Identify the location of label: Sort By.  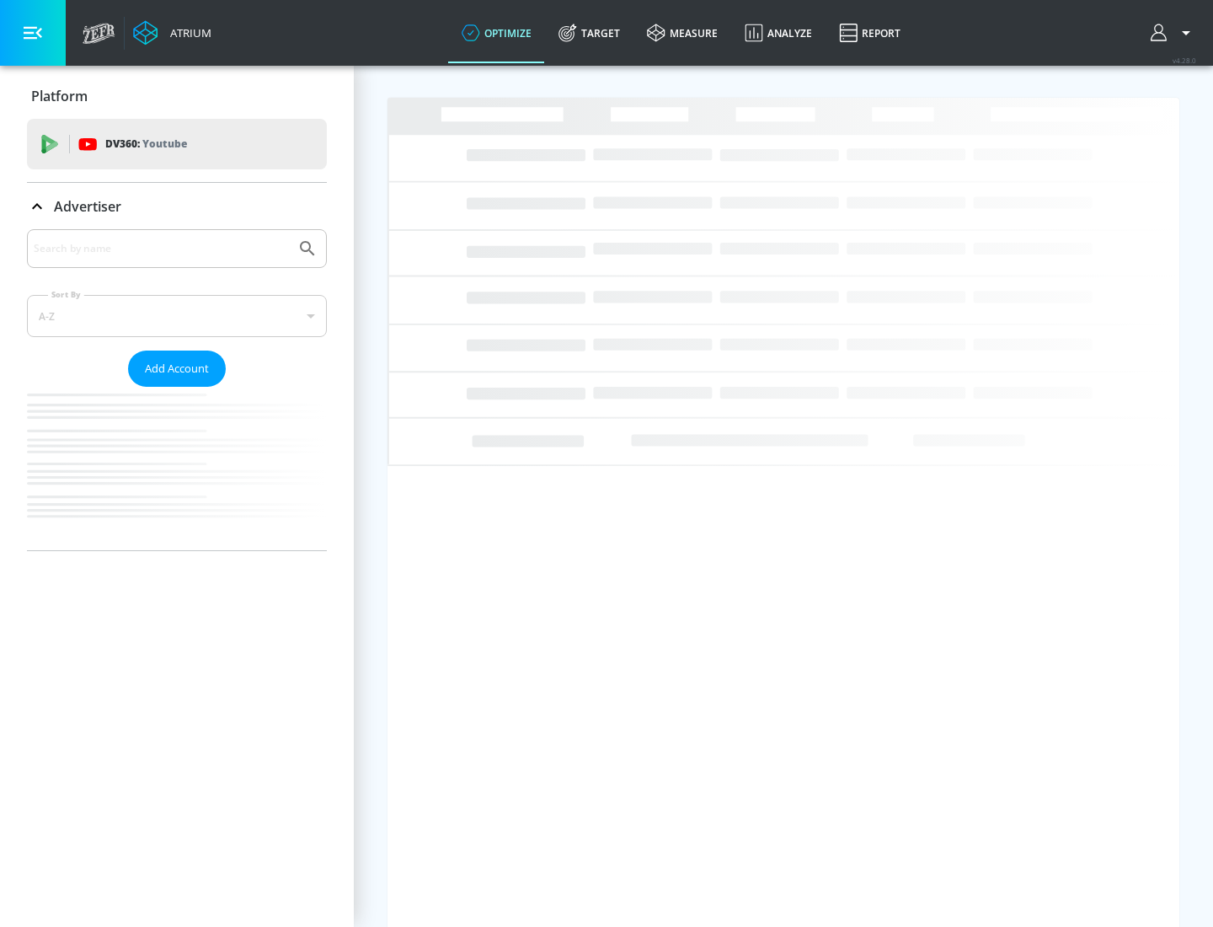
(66, 294).